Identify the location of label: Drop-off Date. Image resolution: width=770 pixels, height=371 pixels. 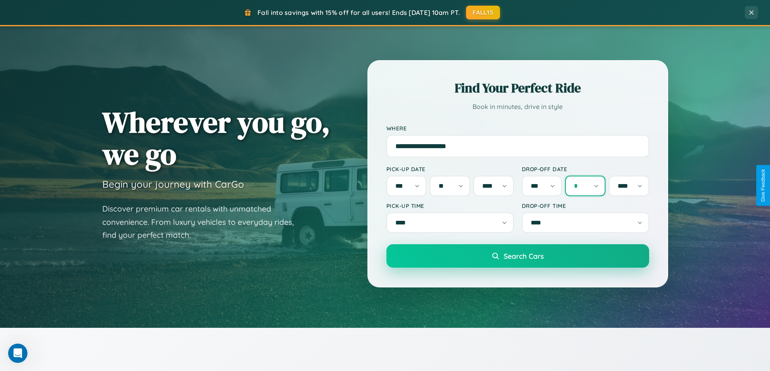
(585, 169).